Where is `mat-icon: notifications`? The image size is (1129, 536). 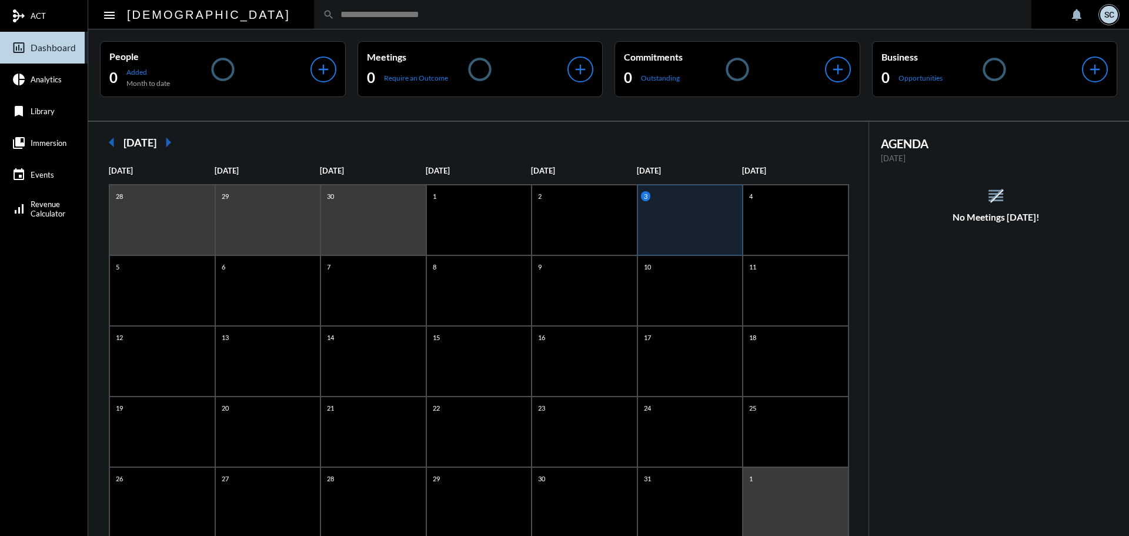 mat-icon: notifications is located at coordinates (1077, 15).